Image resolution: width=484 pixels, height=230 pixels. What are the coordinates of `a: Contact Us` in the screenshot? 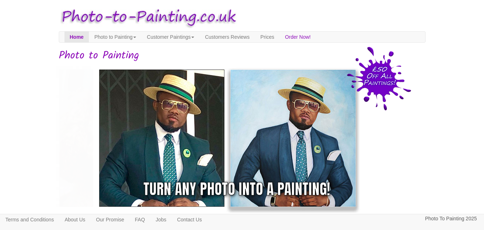 It's located at (189, 219).